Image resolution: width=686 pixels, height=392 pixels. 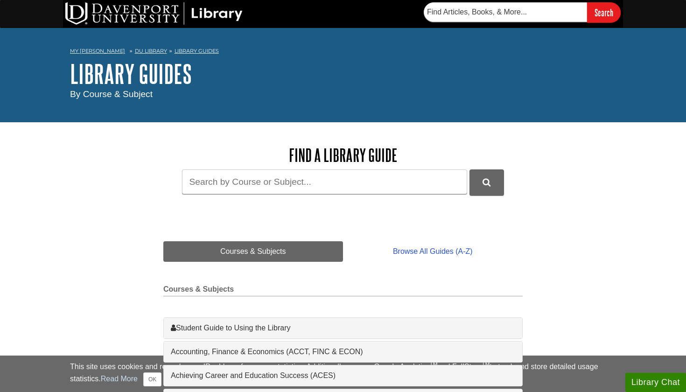 What do you see at coordinates (343, 94) in the screenshot?
I see `div: By Course & Subject` at bounding box center [343, 94].